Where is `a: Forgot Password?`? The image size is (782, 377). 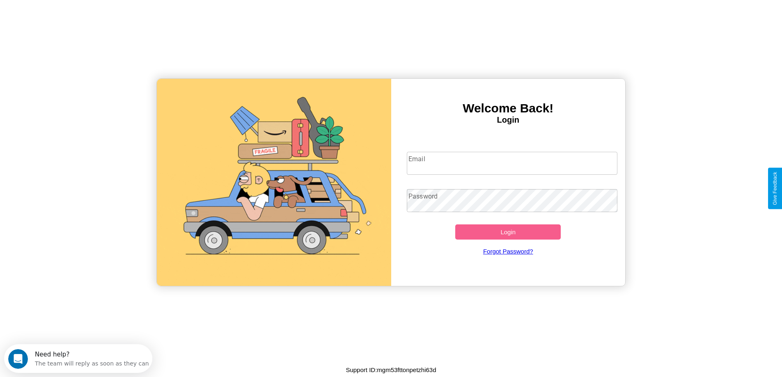
a: Forgot Password? is located at coordinates (508, 251).